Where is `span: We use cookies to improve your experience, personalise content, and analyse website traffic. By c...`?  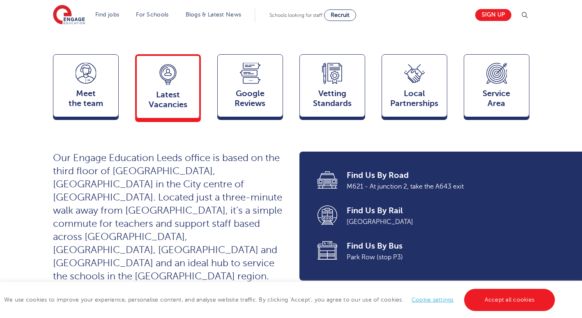 span: We use cookies to improve your experience, personalise content, and analyse website traffic. By c... is located at coordinates (280, 299).